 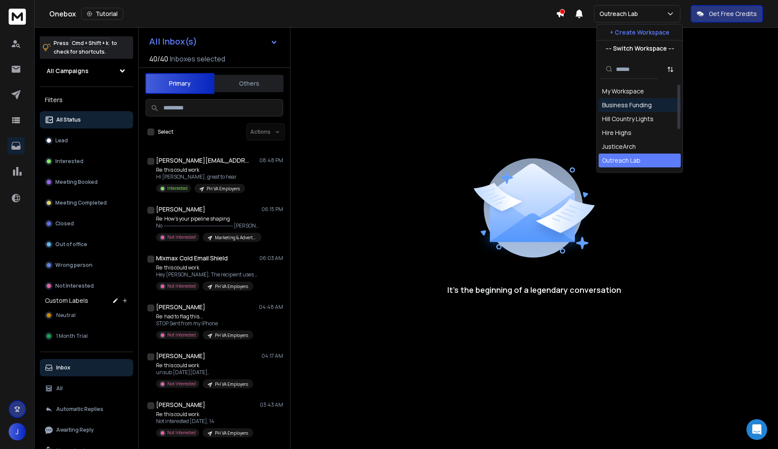 I want to click on p: It’s the beginning of a legendary conversation, so click(x=535, y=290).